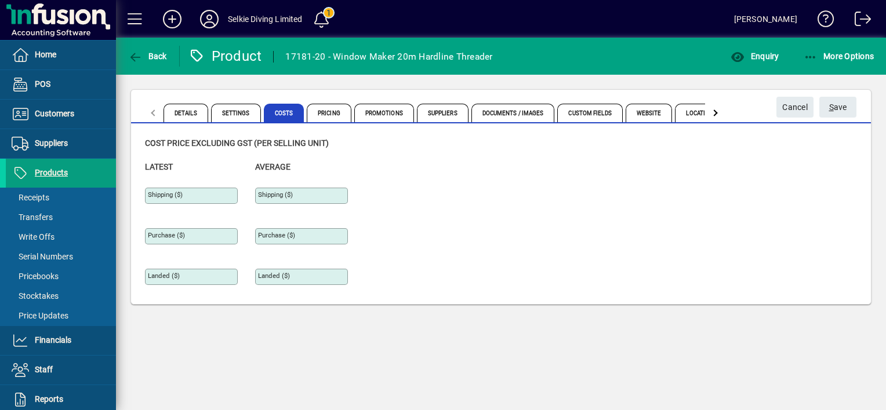 The width and height of the screenshot is (886, 410). Describe the element at coordinates (61, 114) in the screenshot. I see `a: Customers` at that location.